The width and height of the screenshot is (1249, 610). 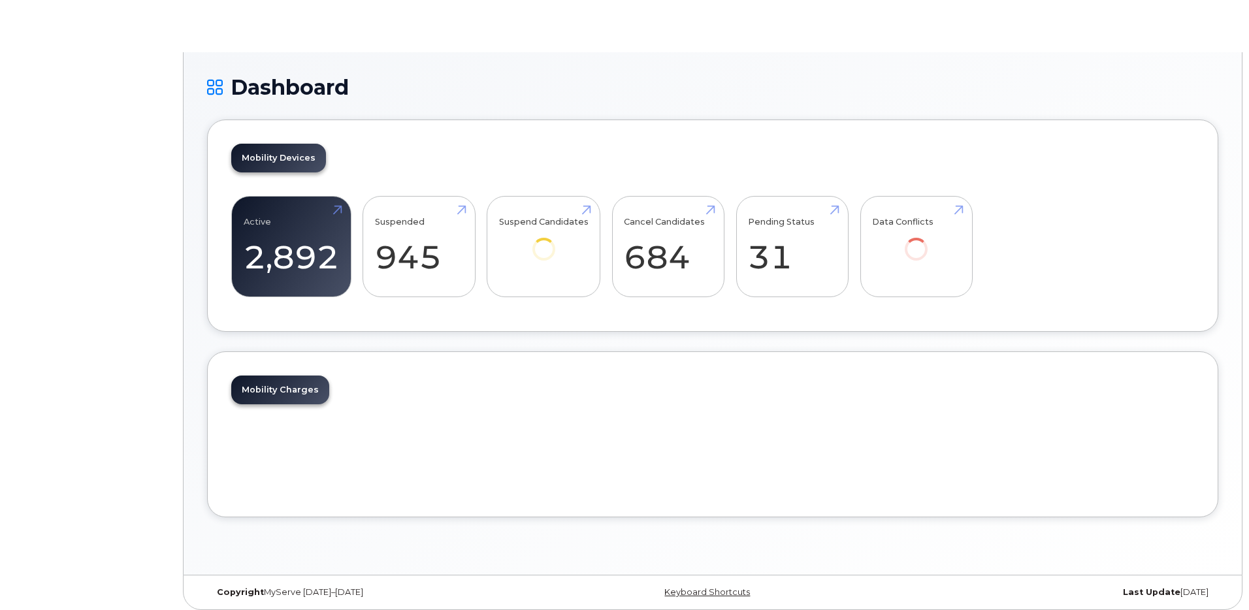 I want to click on a: Pending Status 31, so click(x=792, y=247).